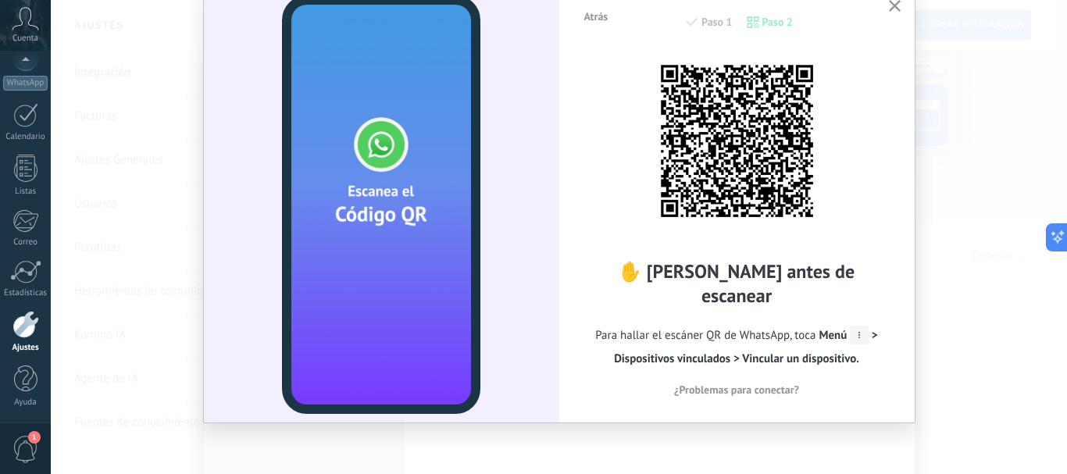 The width and height of the screenshot is (1067, 474). Describe the element at coordinates (34, 437) in the screenshot. I see `span: 1` at that location.